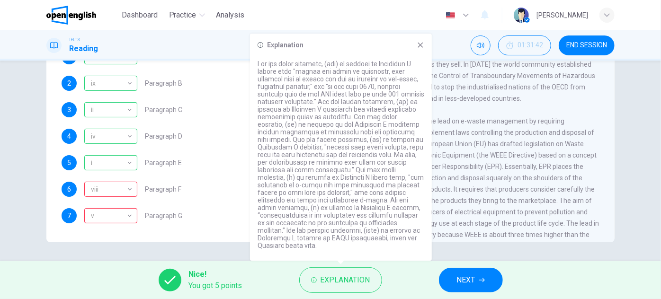  I want to click on img: en, so click(450, 15).